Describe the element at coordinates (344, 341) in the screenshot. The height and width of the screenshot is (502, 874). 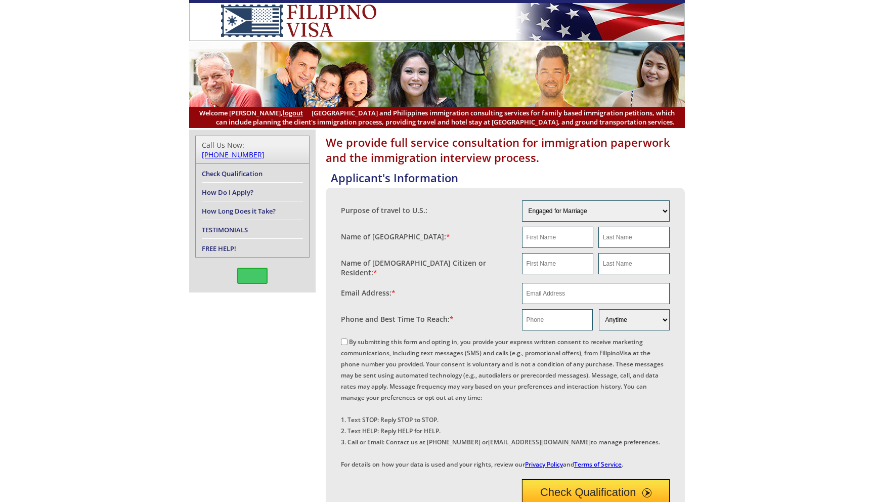
I see `input: By submitting this form and opting in, you provide your express written consent to receive market...` at that location.